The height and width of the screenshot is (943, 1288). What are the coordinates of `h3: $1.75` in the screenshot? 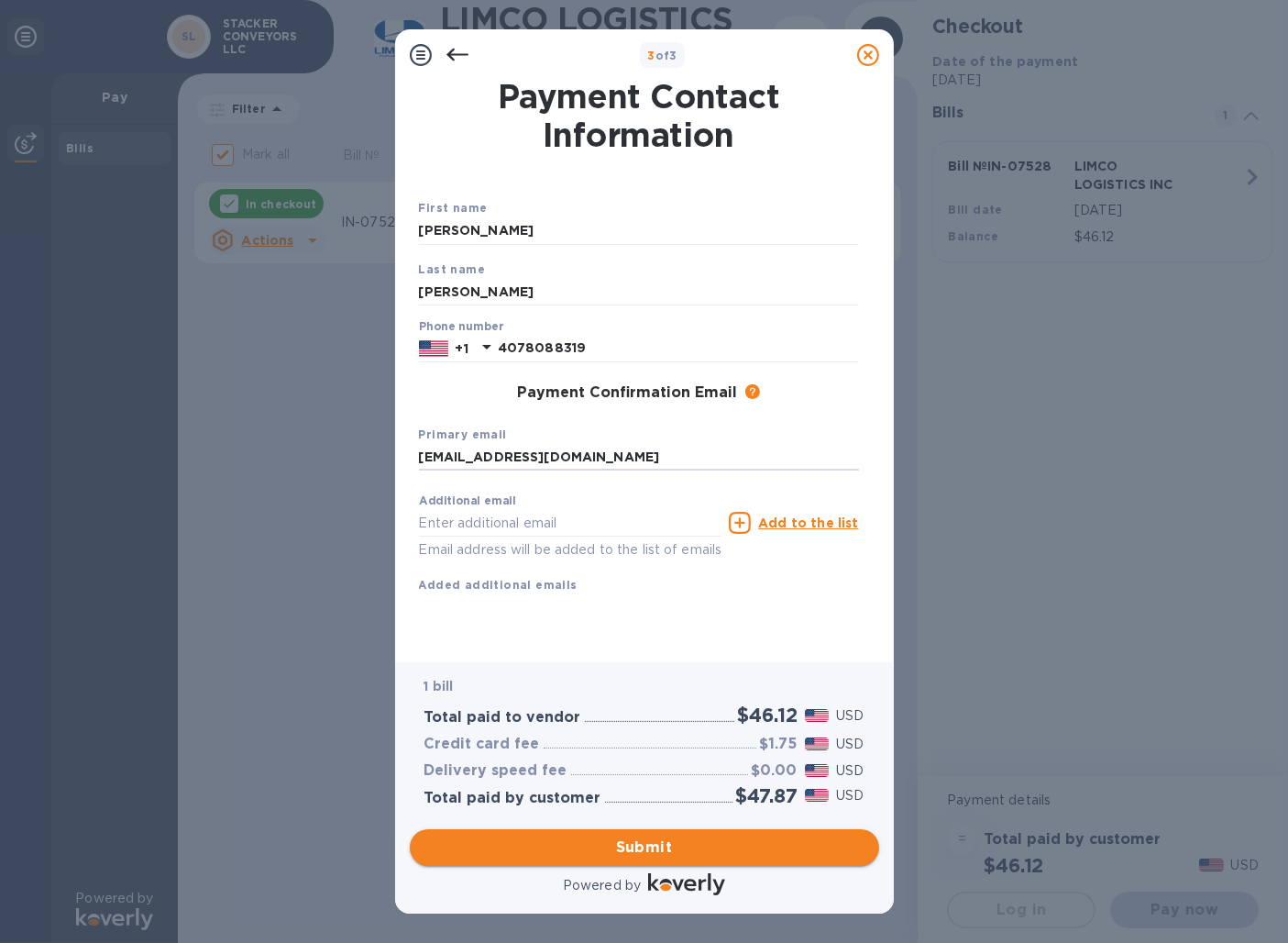 It's located at (778, 744).